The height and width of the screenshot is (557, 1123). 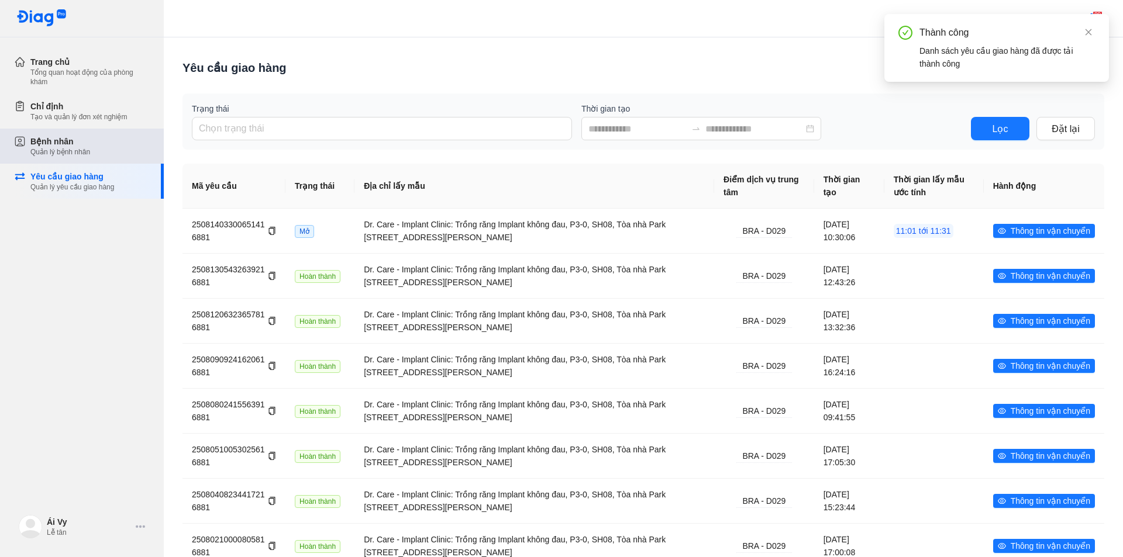 I want to click on th: Địa chỉ lấy mẫu, so click(x=534, y=186).